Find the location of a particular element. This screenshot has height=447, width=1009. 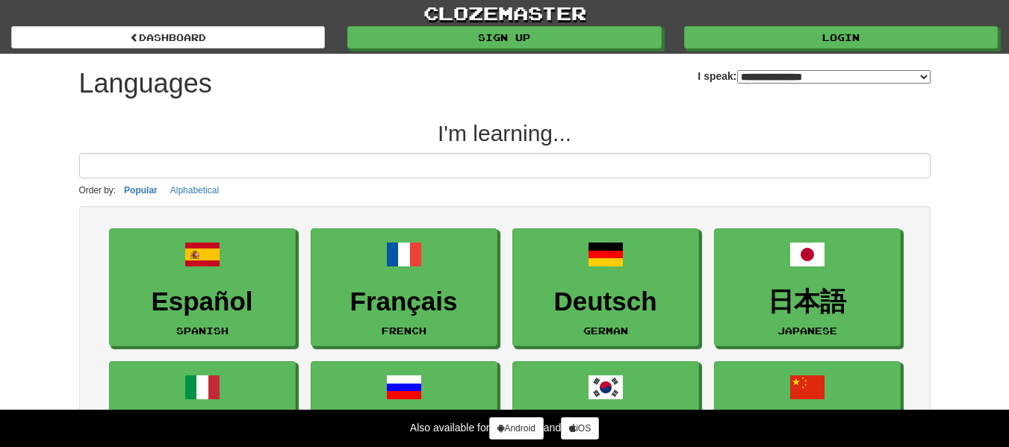

a: FrançaisFrench is located at coordinates (404, 288).